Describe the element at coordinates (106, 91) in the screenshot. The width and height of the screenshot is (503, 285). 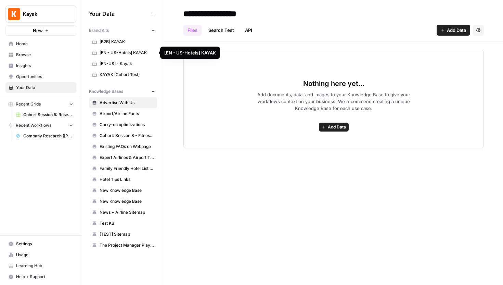
I see `span: Knowledge Bases` at that location.